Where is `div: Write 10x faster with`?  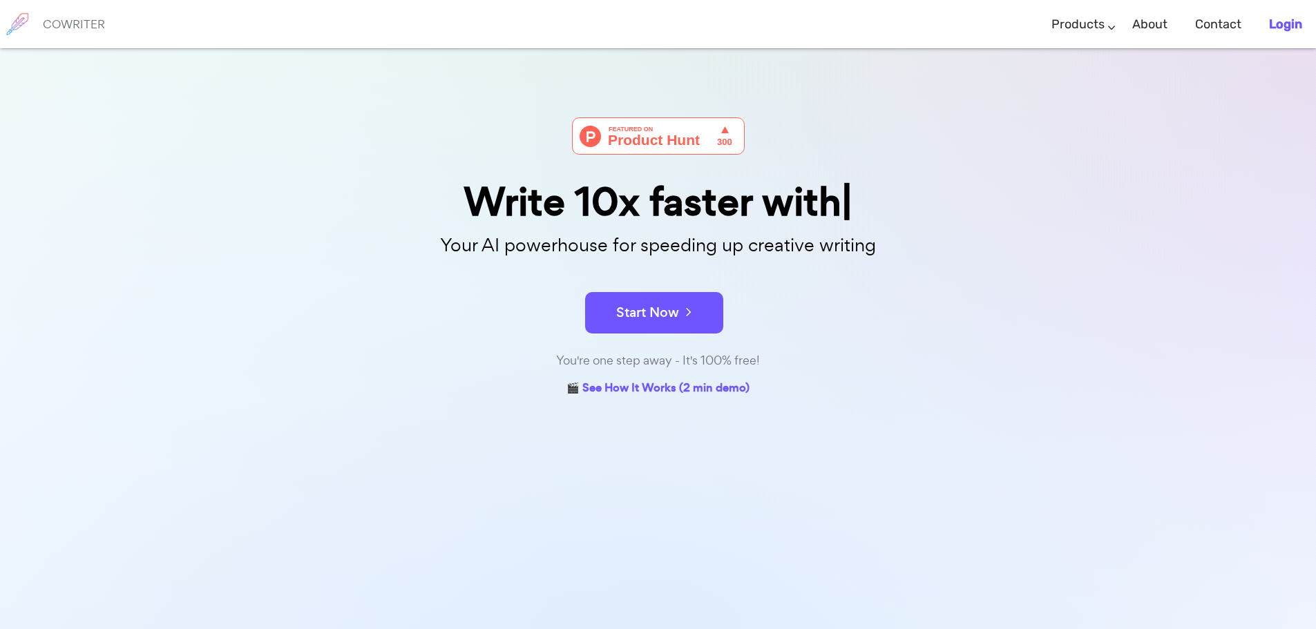
div: Write 10x faster with is located at coordinates (658, 202).